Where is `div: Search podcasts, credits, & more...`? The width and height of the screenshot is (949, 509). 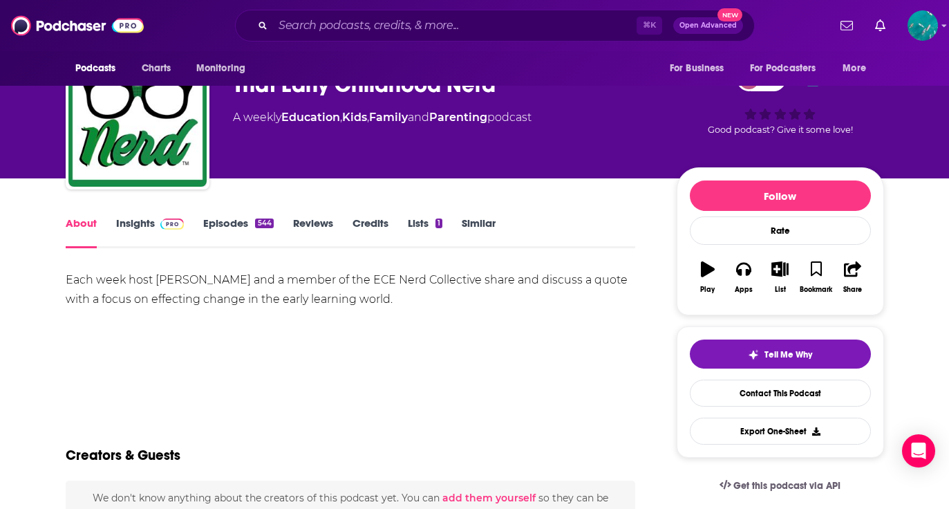
div: Search podcasts, credits, & more... is located at coordinates (495, 26).